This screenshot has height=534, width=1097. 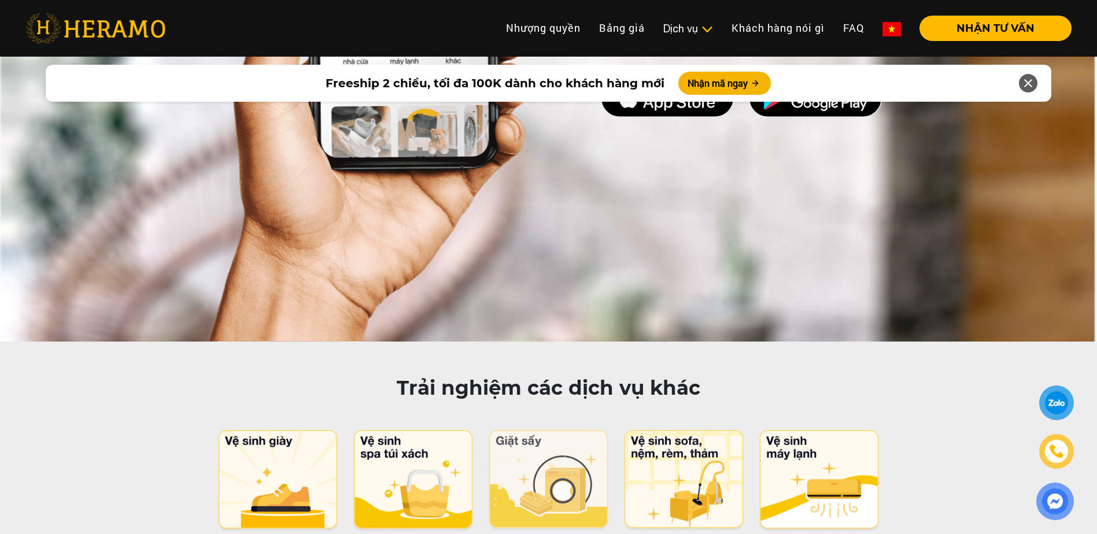 I want to click on img: bc.png, so click(x=413, y=481).